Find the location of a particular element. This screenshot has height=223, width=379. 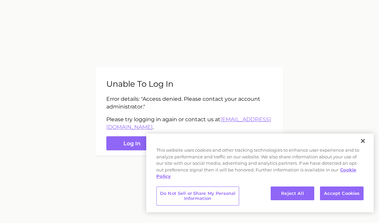

p: Error details: " Access denied. Please contact your account administrator. " is located at coordinates (189, 103).